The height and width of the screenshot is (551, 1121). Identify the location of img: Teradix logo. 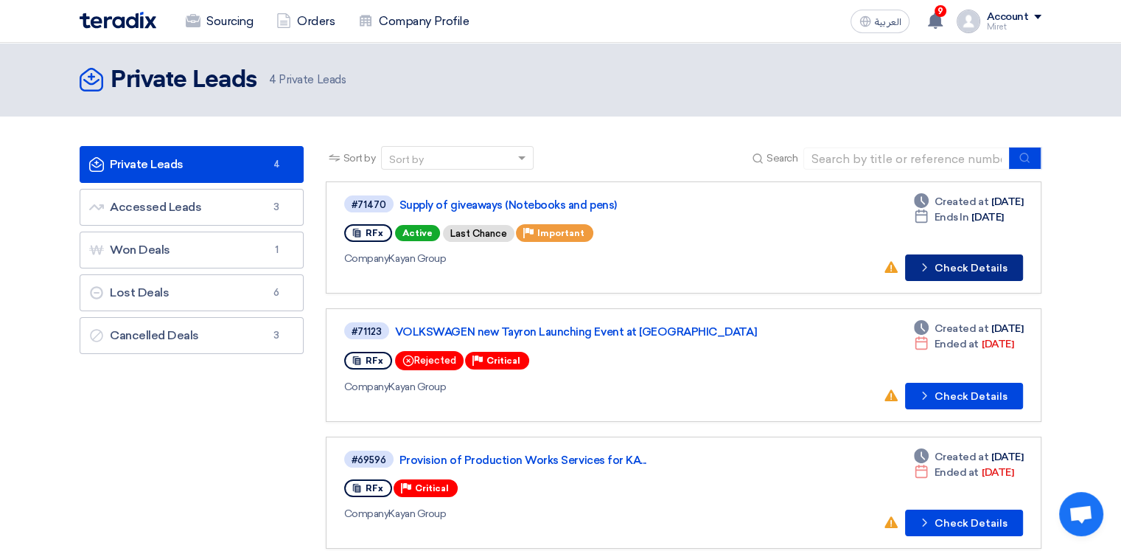
(118, 20).